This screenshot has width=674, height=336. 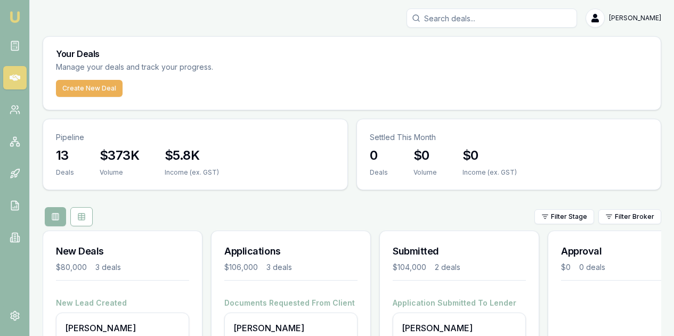 I want to click on span: Filter Broker, so click(x=635, y=217).